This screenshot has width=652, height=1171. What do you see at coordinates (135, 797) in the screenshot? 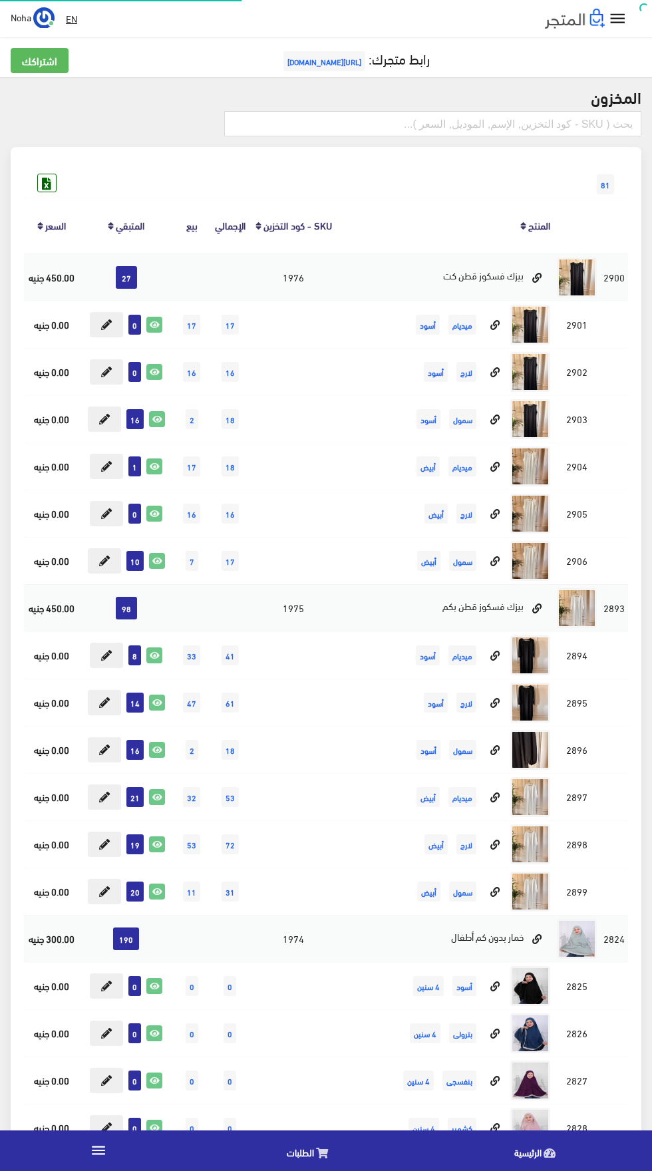
I see `span: 21` at bounding box center [135, 797].